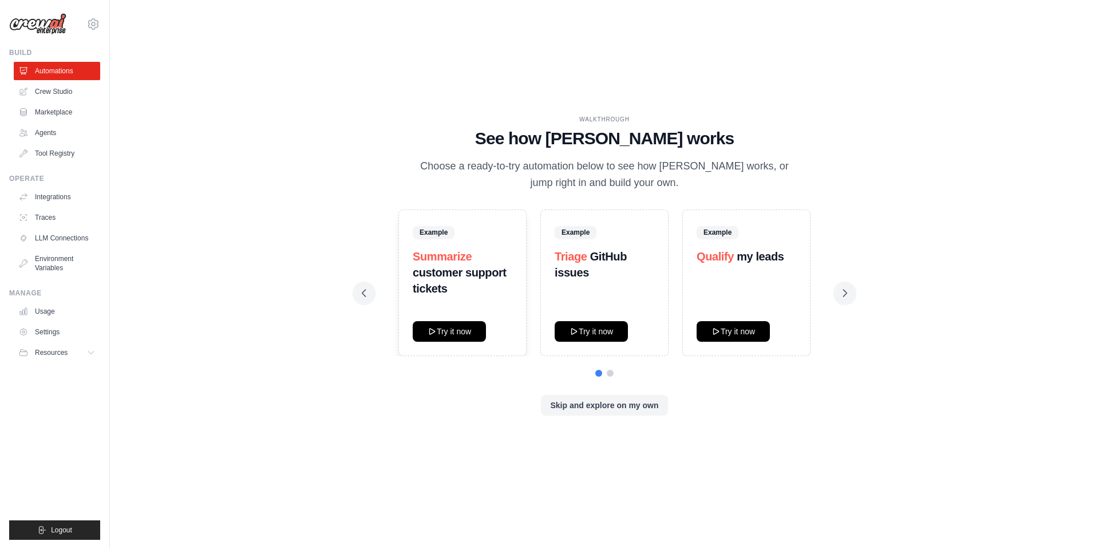 This screenshot has height=549, width=1099. Describe the element at coordinates (715, 256) in the screenshot. I see `span: Qualify` at that location.